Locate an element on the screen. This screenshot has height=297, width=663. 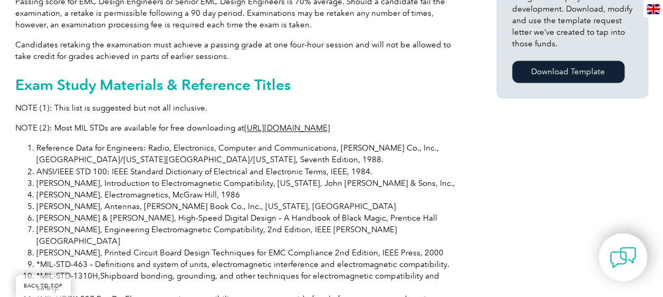
a: BACK TO TOP is located at coordinates (43, 286).